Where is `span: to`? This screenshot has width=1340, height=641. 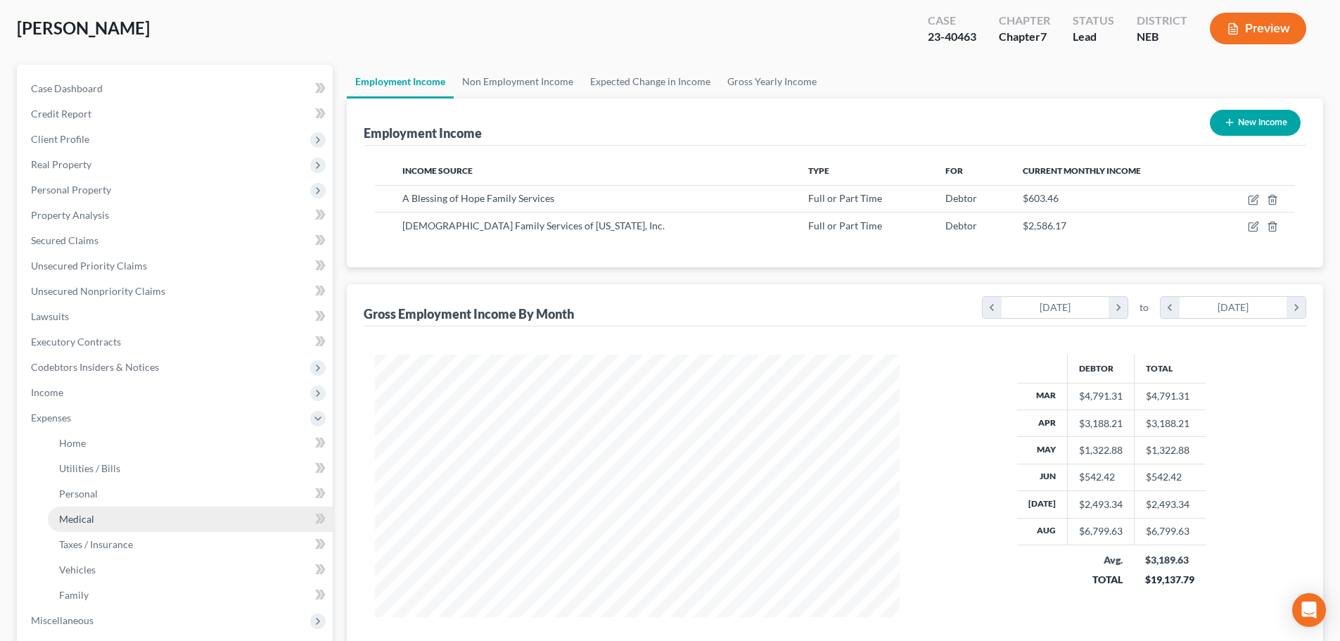
span: to is located at coordinates (1144, 307).